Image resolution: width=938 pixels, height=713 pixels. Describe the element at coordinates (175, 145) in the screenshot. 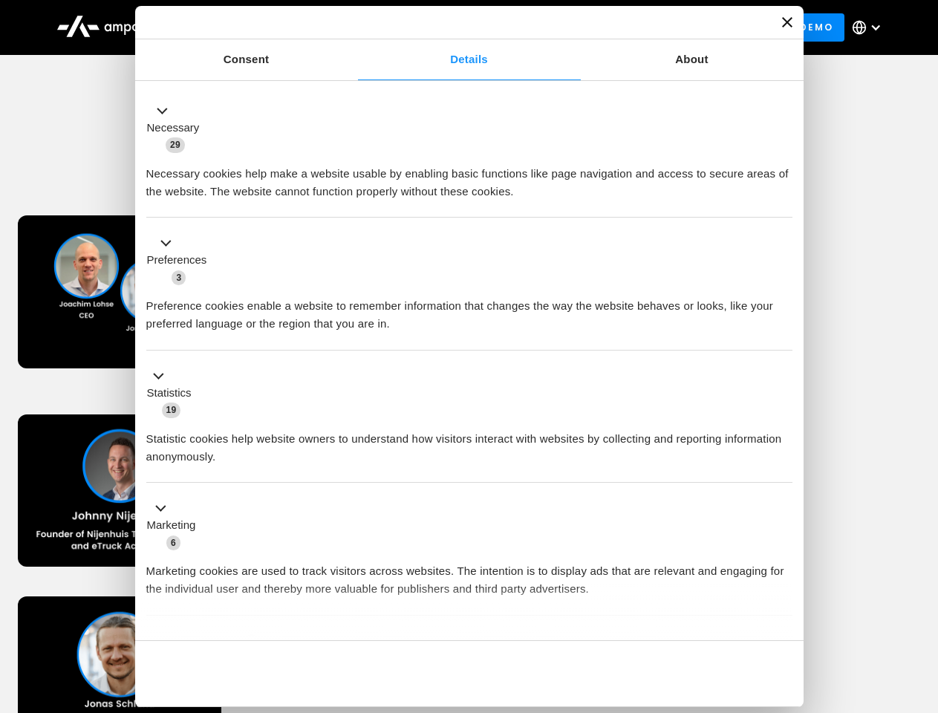

I see `span: 29` at that location.